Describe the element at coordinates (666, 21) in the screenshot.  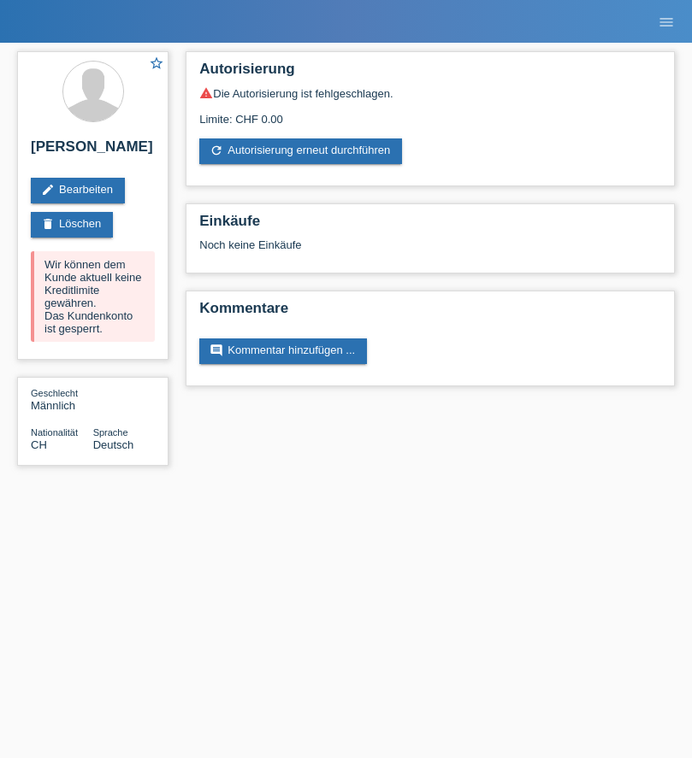
I see `a: menu` at that location.